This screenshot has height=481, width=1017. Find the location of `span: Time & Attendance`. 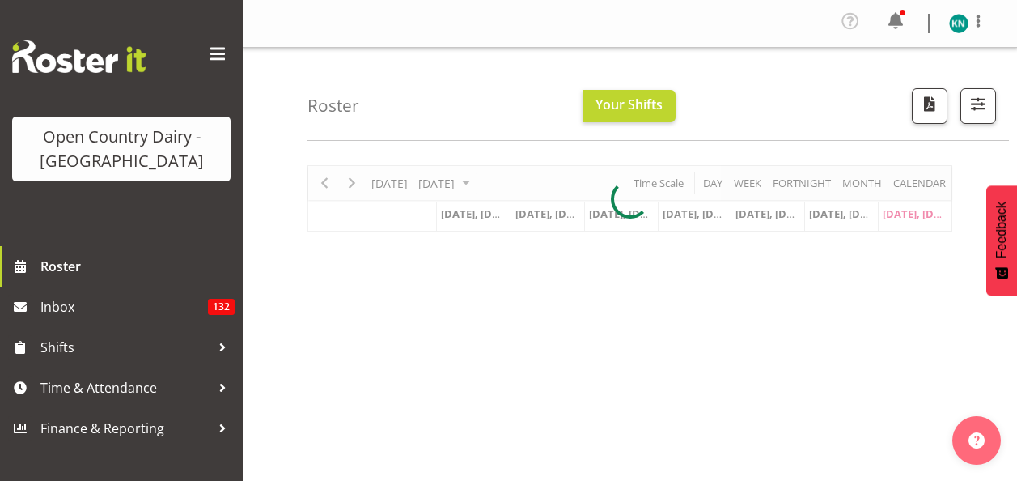

span: Time & Attendance is located at coordinates (125, 387).